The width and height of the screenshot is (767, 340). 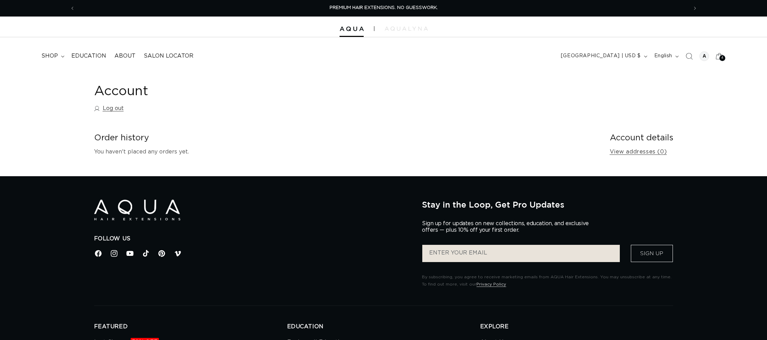 What do you see at coordinates (508, 227) in the screenshot?
I see `p: Sign up for updates on new collections, education, and exclusive offers — plus 10% off your first...` at bounding box center [508, 227].